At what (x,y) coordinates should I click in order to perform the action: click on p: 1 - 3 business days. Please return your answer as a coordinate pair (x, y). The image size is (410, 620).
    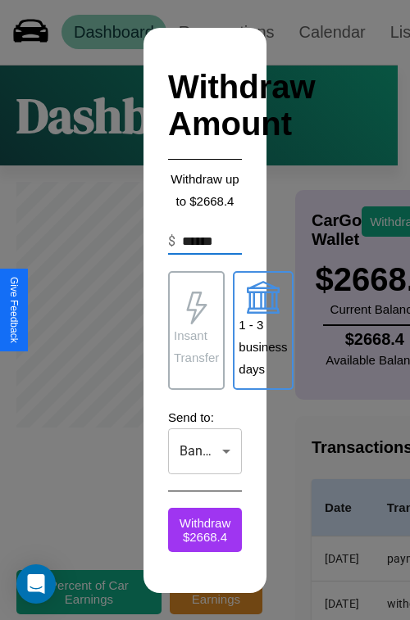
    Looking at the image, I should click on (262, 346).